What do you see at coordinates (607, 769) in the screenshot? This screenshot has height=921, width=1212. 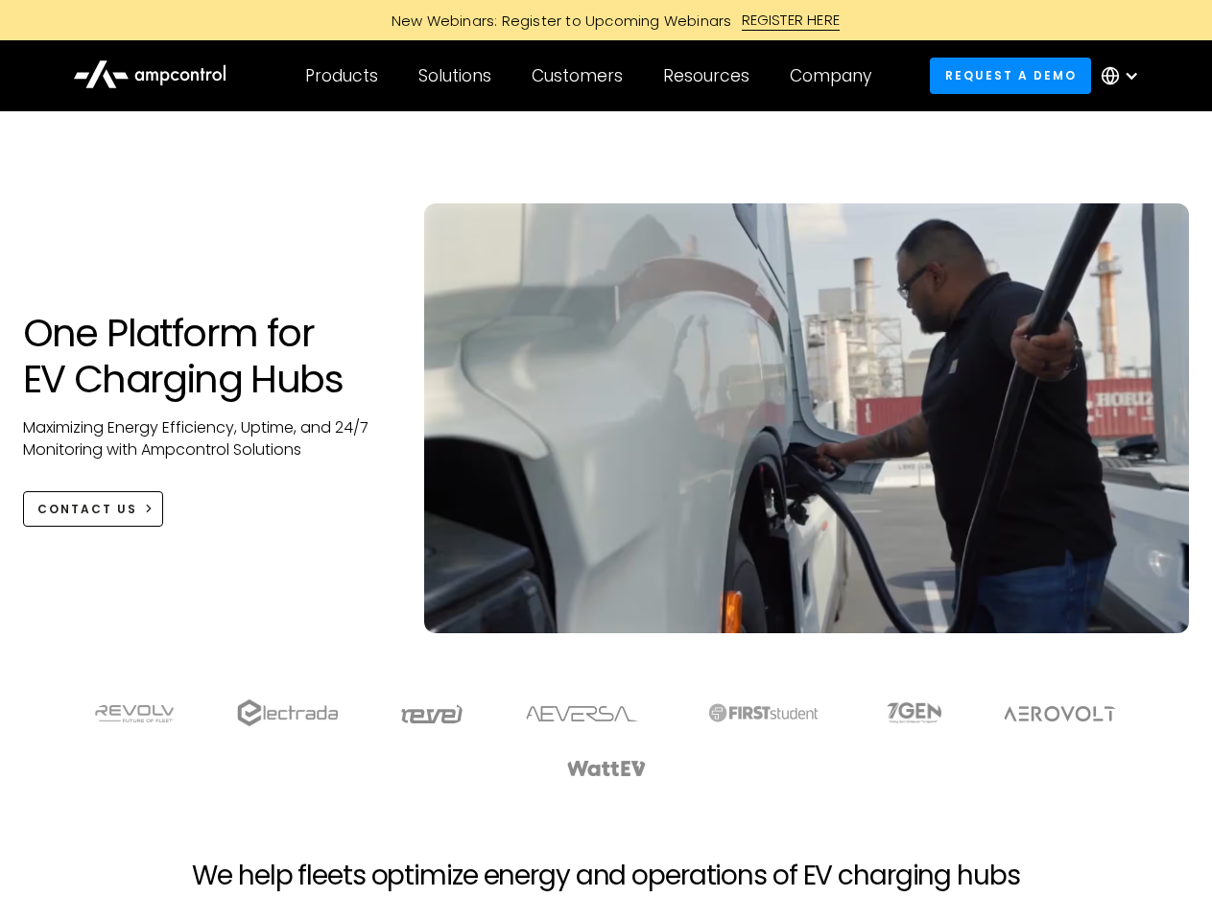 I see `img: WattEV logo` at bounding box center [607, 769].